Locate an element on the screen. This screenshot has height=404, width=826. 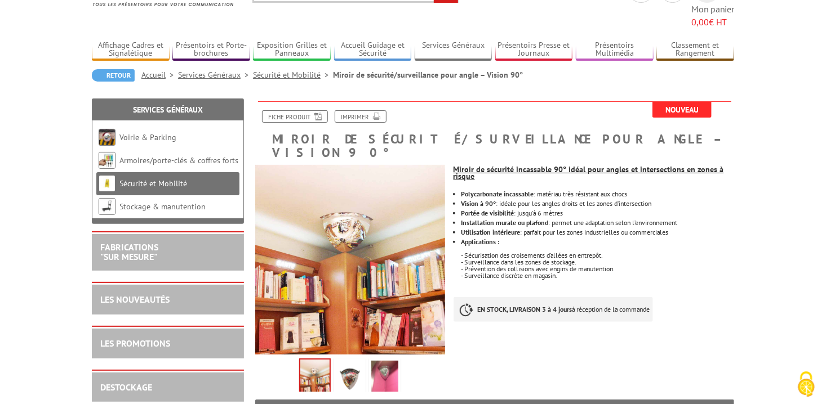
img: Cookies (fenêtre modale) is located at coordinates (806, 385).